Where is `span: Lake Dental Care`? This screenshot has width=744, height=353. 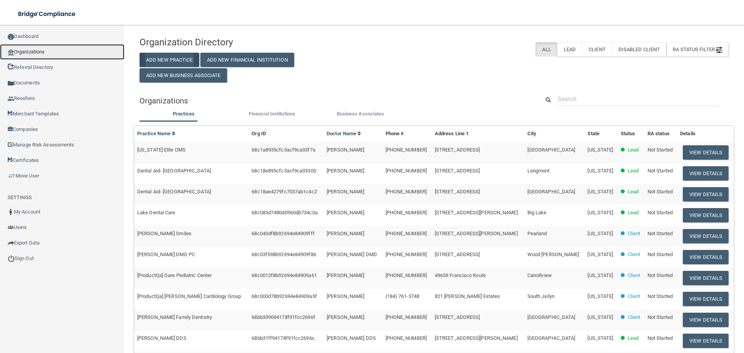
span: Lake Dental Care is located at coordinates (156, 212).